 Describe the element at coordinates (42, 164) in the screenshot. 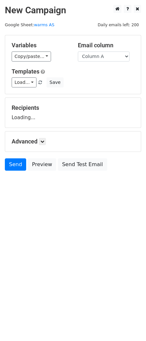

I see `a: Preview` at that location.